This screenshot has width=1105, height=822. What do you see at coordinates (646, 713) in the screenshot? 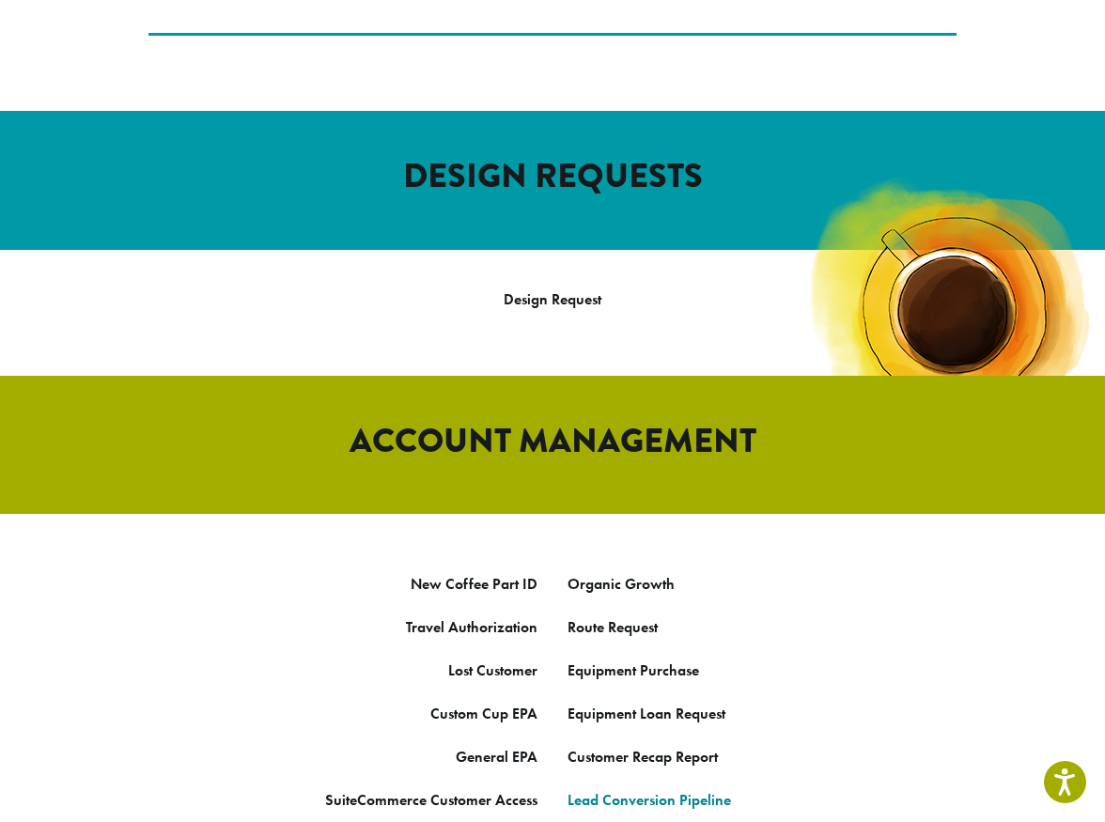
I see `a: Equipment Loan Request` at bounding box center [646, 713].